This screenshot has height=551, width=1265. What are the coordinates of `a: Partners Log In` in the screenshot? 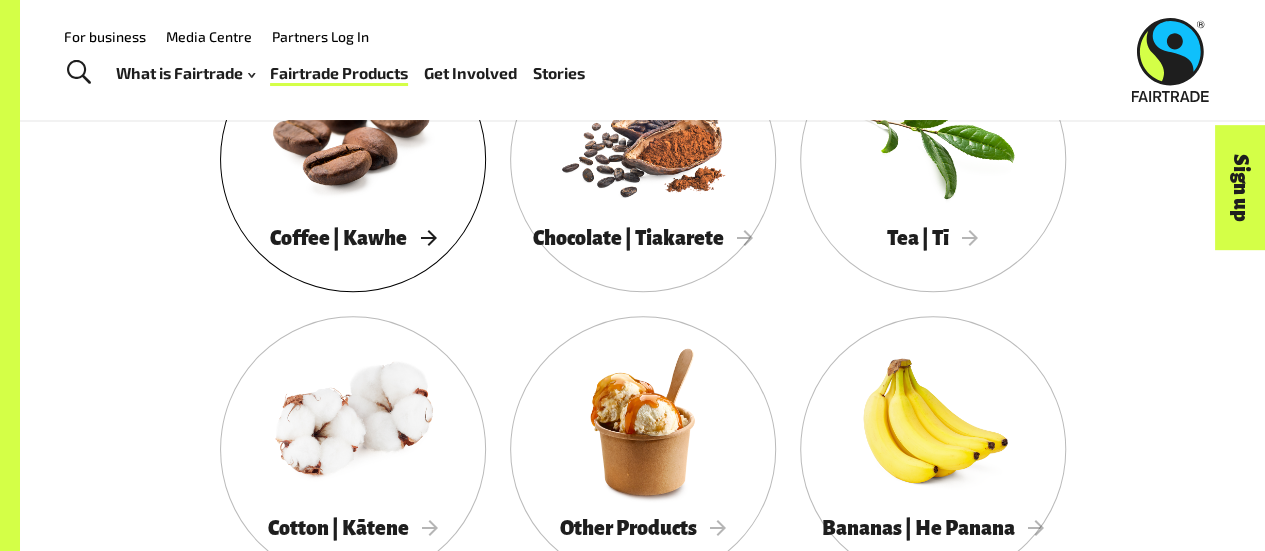 It's located at (320, 36).